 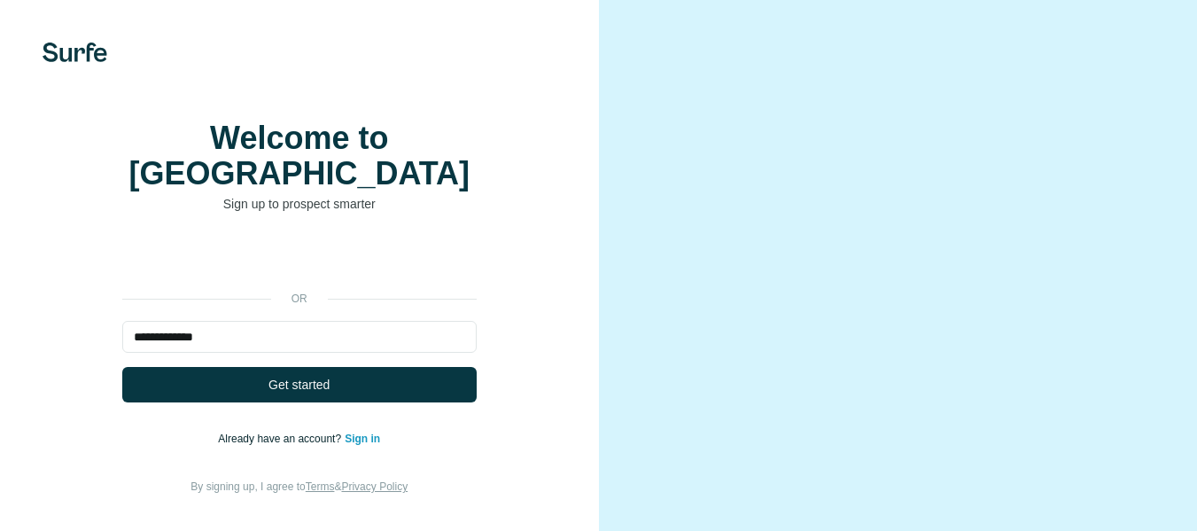 I want to click on span: Already have an account?, so click(x=281, y=438).